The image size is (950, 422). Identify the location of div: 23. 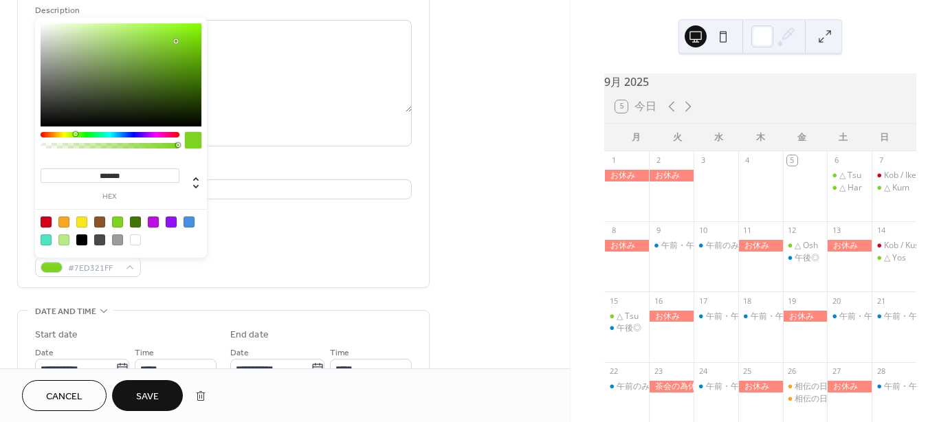
(658, 371).